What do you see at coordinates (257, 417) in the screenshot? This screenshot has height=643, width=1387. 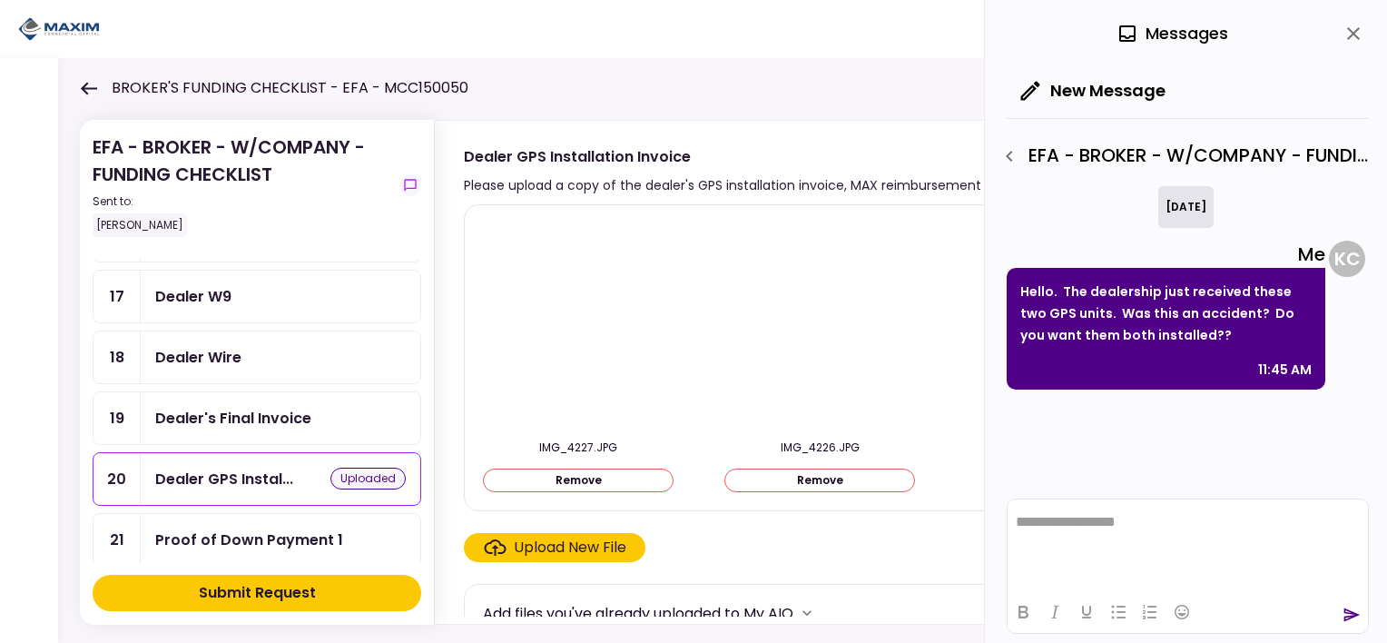 I see `a: 19Dealer's Final Invoice` at bounding box center [257, 417].